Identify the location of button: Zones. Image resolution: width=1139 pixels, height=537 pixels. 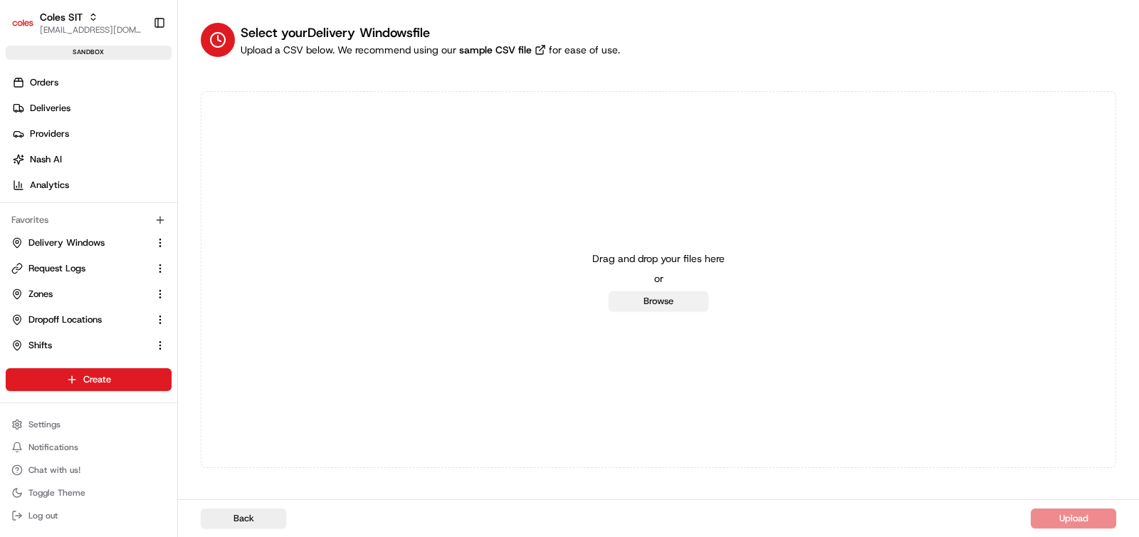
(88, 294).